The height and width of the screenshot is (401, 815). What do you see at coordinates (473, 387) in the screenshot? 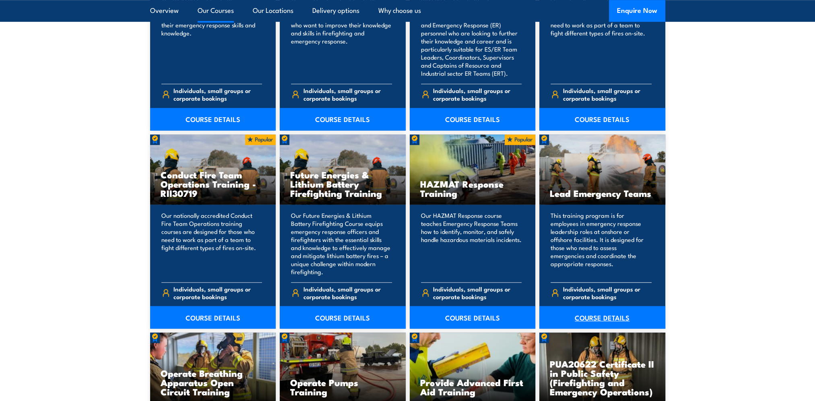
I see `h3: Provide Advanced First Aid Training` at bounding box center [473, 387].